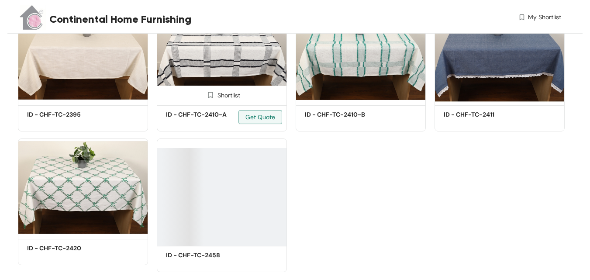  Describe the element at coordinates (342, 114) in the screenshot. I see `h5: ID - CHF-TC-2410-B` at that location.